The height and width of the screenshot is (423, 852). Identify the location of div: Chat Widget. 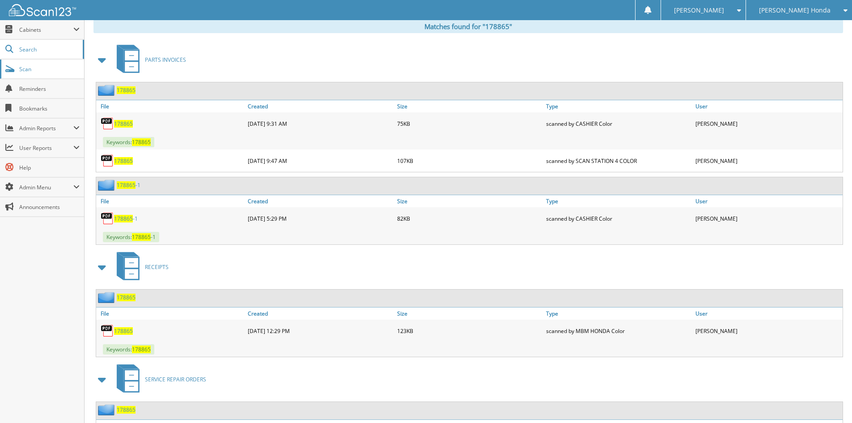
(830, 401).